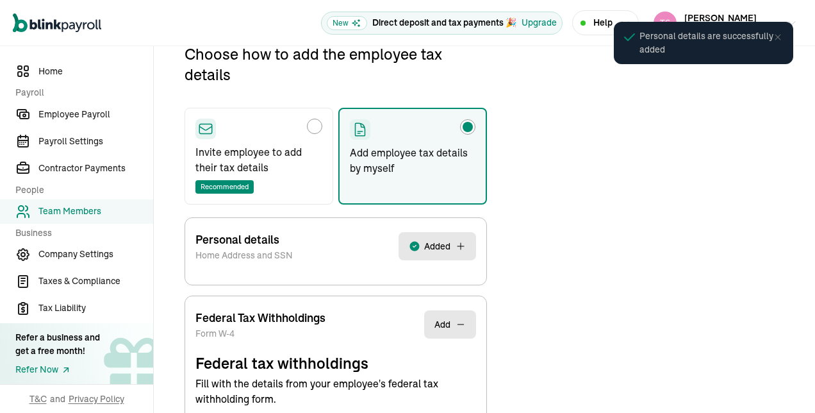  What do you see at coordinates (336, 124) in the screenshot?
I see `div: Choose how to add the employee tax details` at bounding box center [336, 124].